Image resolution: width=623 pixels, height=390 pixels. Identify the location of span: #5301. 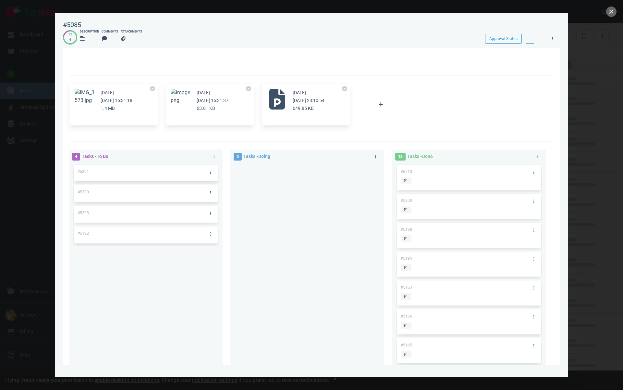
(83, 171).